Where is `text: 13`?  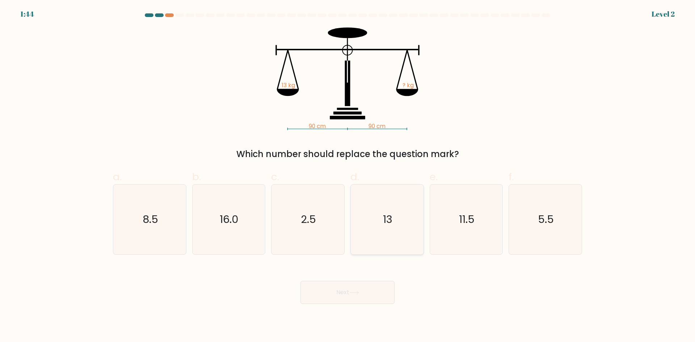 text: 13 is located at coordinates (388, 219).